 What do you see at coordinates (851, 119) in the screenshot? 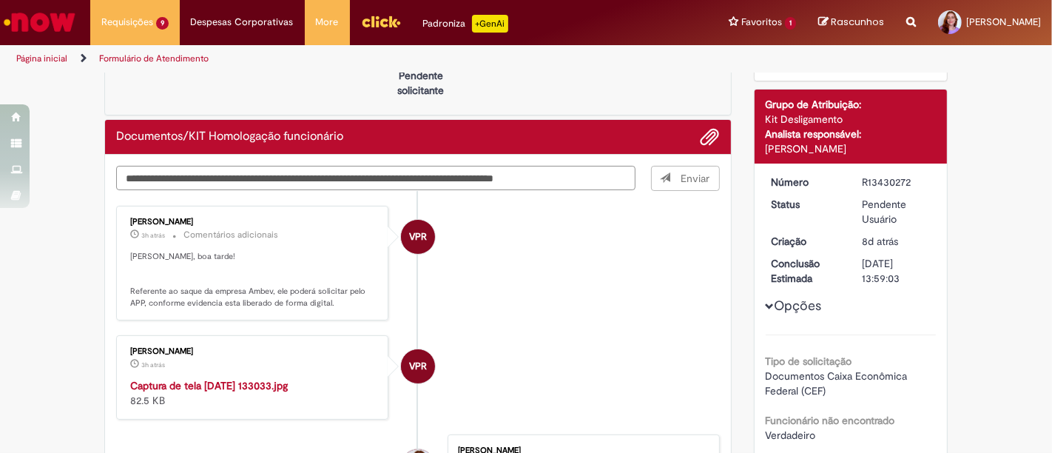
I see `div: Kit Desligamento` at bounding box center [851, 119].